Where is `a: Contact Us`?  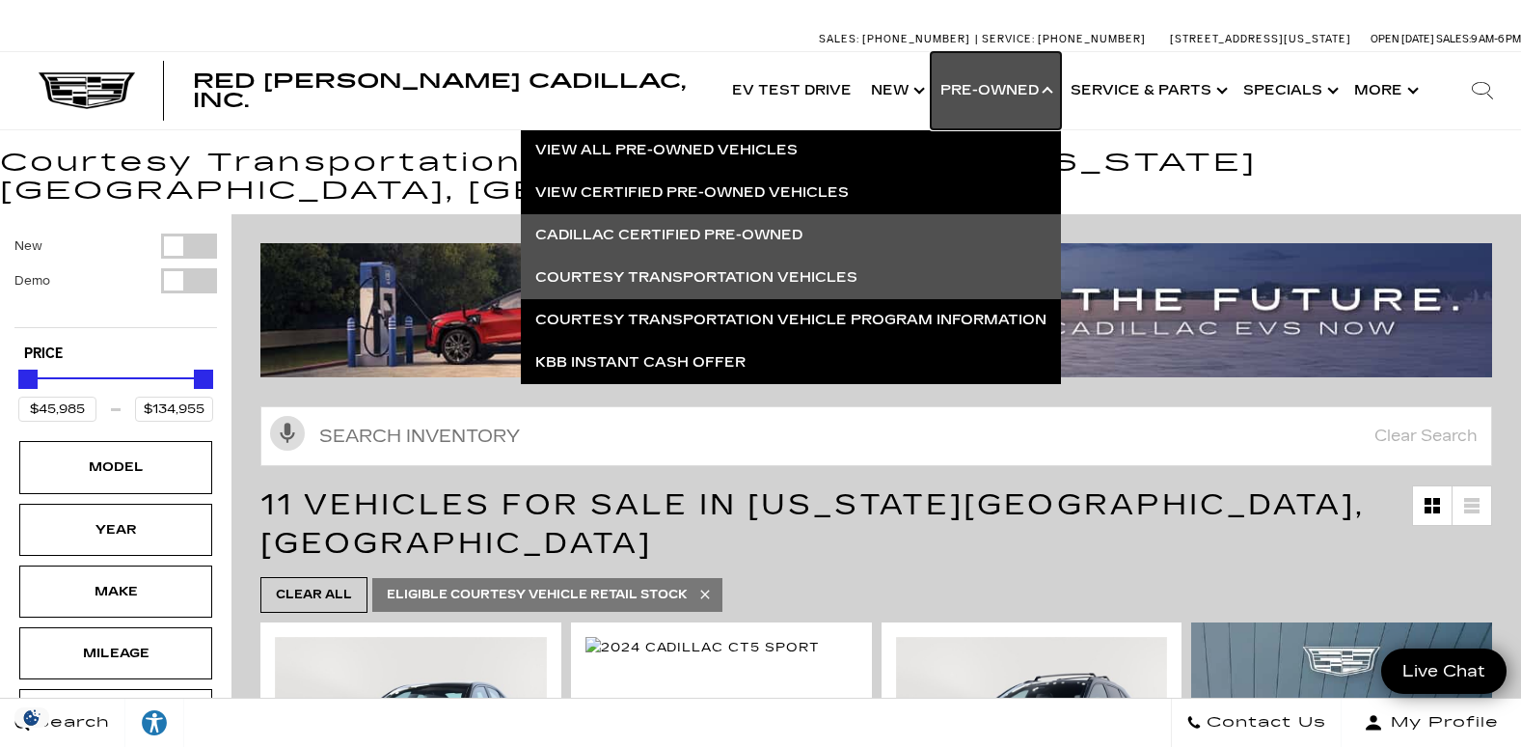 a: Contact Us is located at coordinates (1256, 722).